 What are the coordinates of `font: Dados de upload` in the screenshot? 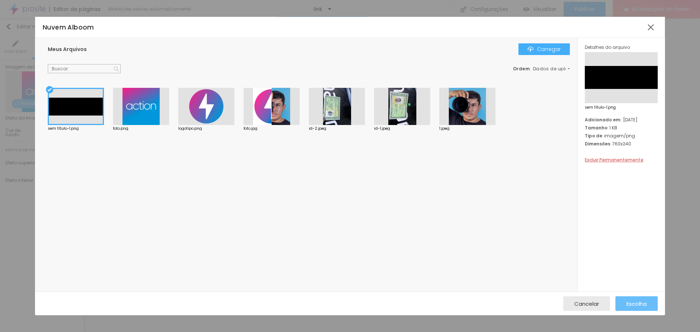 It's located at (554, 69).